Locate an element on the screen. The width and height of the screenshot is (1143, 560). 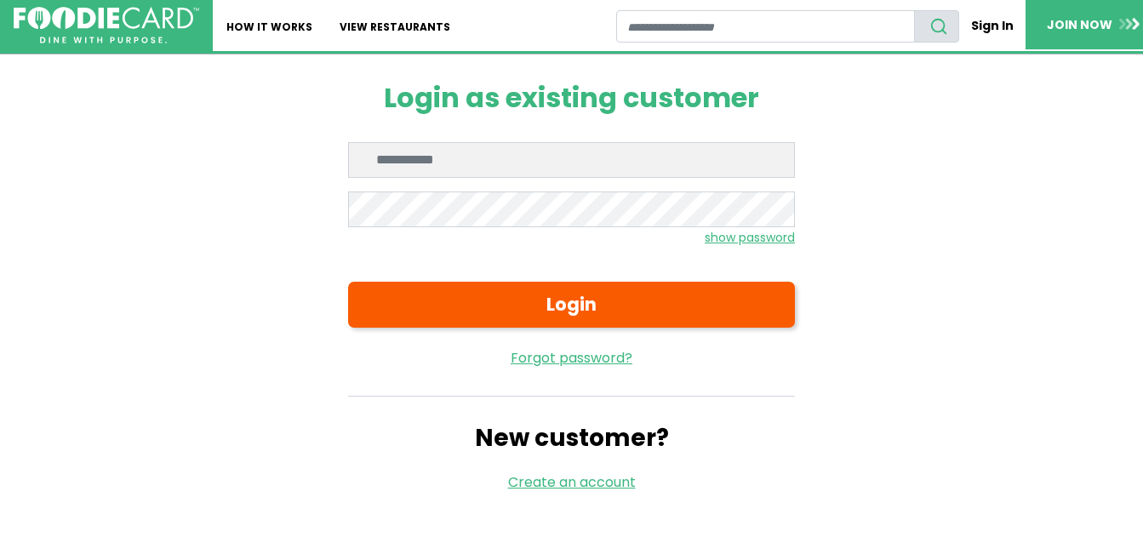
h2: New customer? is located at coordinates (571, 438).